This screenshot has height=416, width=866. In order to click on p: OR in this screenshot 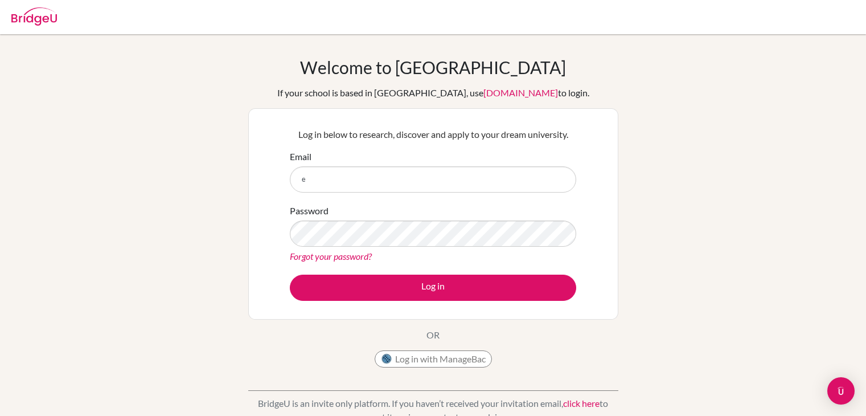, I will do `click(433, 335)`.